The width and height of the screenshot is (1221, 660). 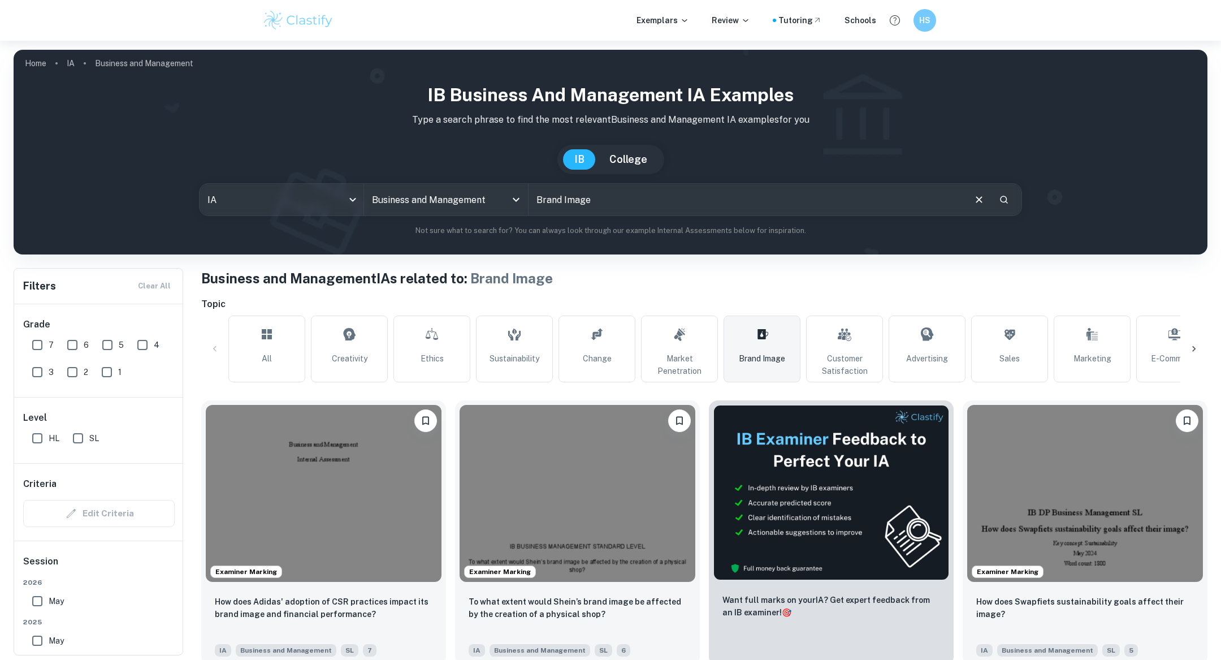 What do you see at coordinates (845, 365) in the screenshot?
I see `span: Customer Satisfaction` at bounding box center [845, 365].